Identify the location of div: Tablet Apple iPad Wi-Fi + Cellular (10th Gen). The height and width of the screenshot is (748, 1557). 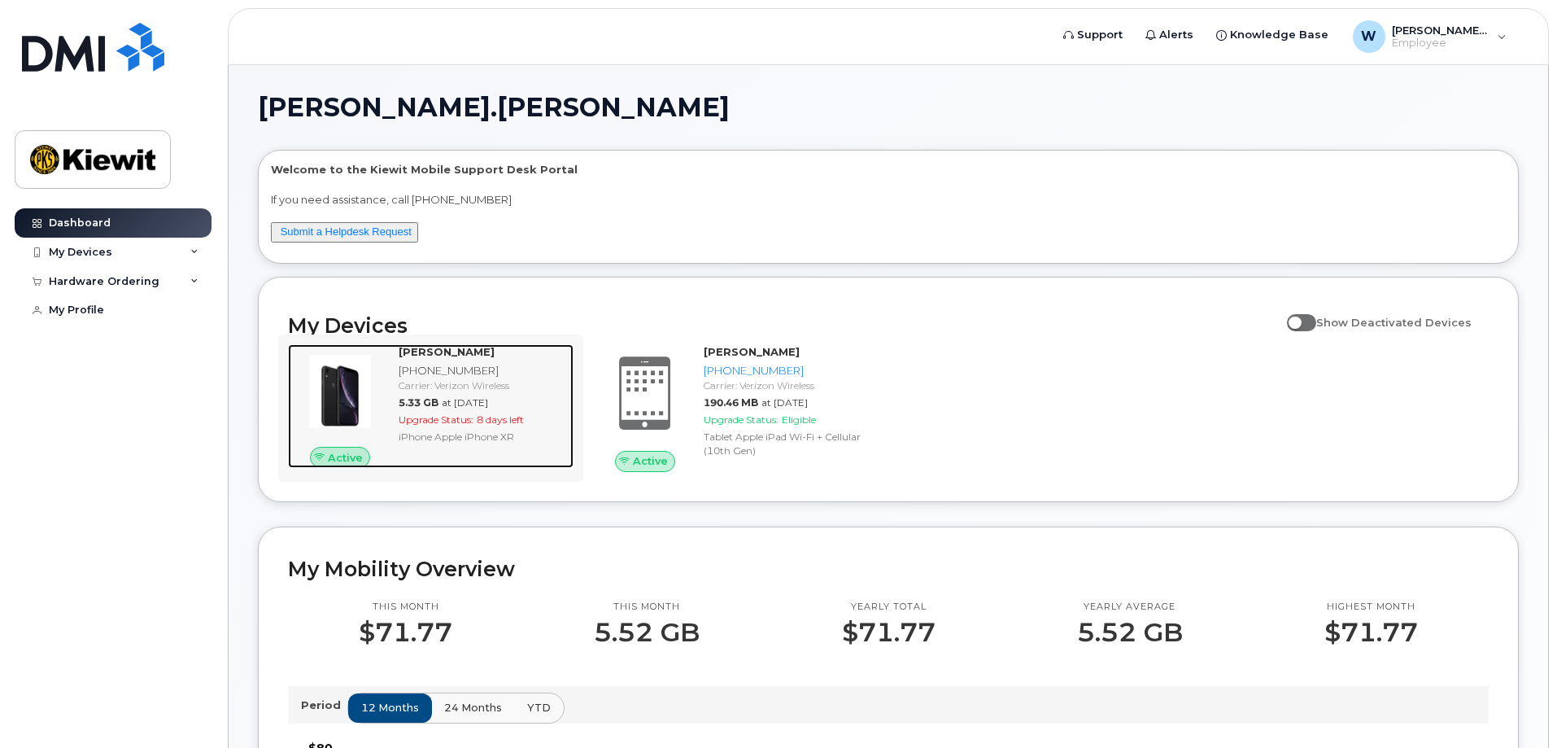
(787, 443).